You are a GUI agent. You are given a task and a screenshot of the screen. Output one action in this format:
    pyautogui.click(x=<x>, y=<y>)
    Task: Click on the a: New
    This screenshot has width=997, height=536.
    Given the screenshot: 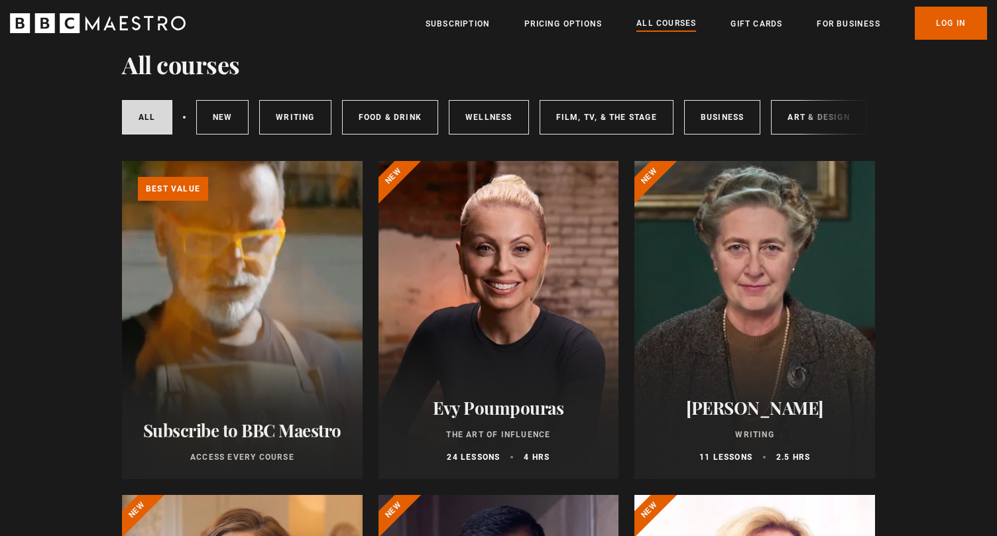 What is the action you would take?
    pyautogui.click(x=223, y=117)
    